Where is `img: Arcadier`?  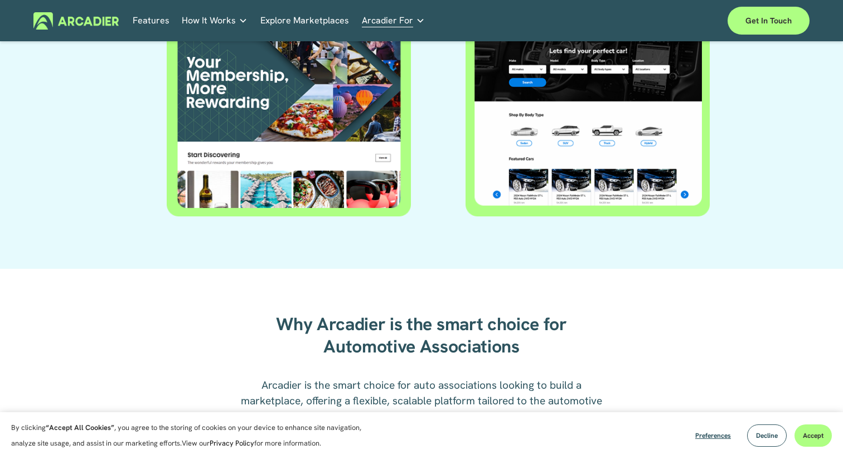
img: Arcadier is located at coordinates (76, 21).